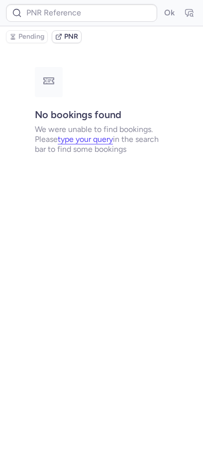 The width and height of the screenshot is (203, 452). I want to click on button: Pending, so click(27, 37).